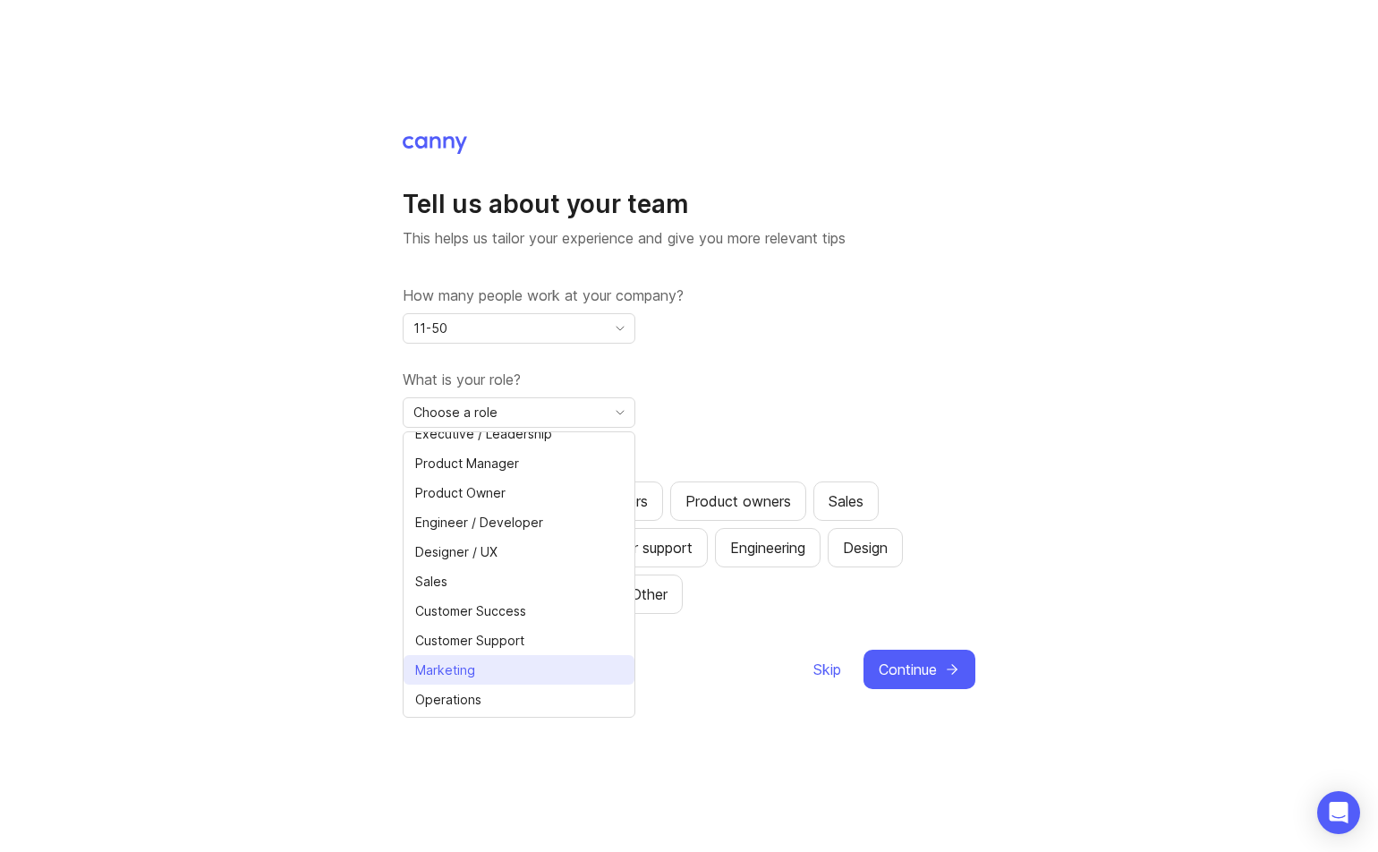  Describe the element at coordinates (649, 594) in the screenshot. I see `button: Other` at that location.